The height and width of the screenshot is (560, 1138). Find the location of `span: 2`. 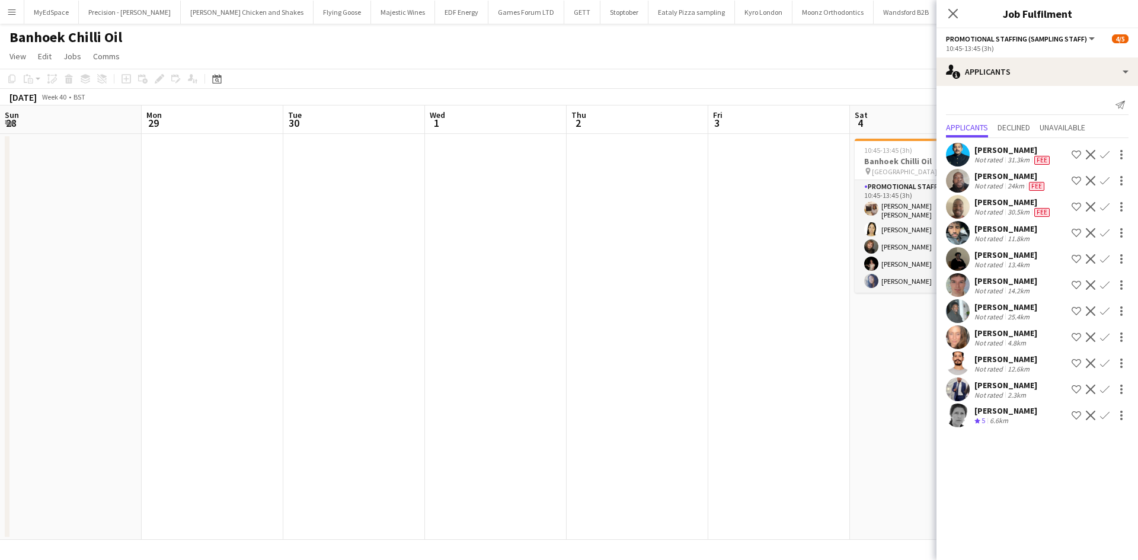

span: 2 is located at coordinates (578, 123).